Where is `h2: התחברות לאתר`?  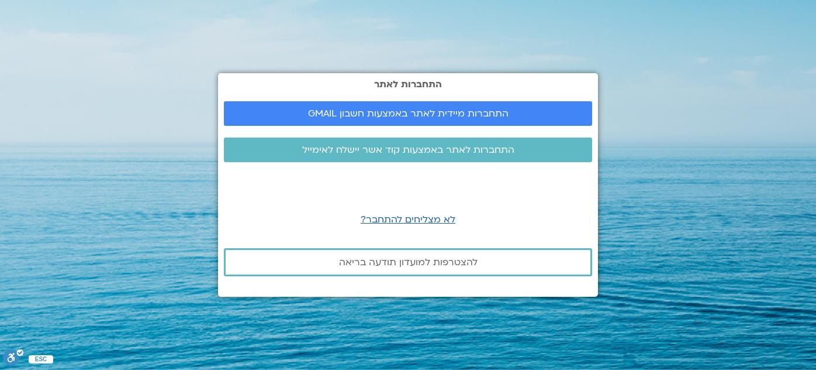
h2: התחברות לאתר is located at coordinates (408, 84).